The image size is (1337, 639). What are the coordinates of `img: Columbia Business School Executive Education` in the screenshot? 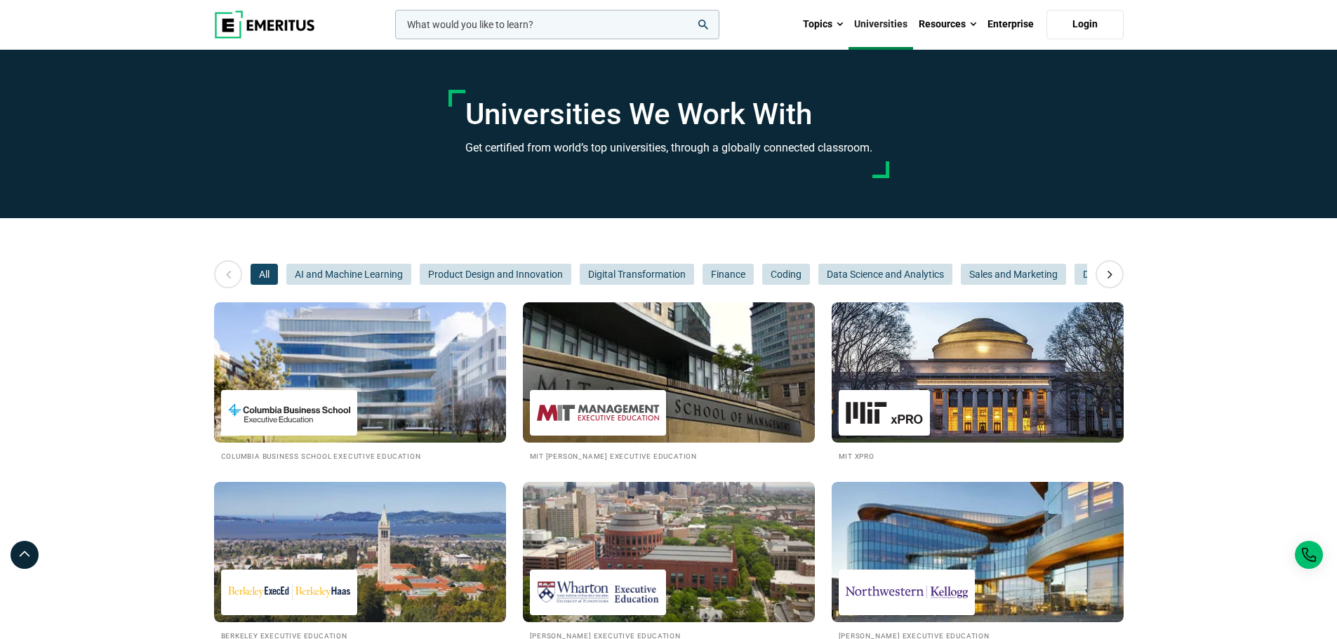 It's located at (289, 413).